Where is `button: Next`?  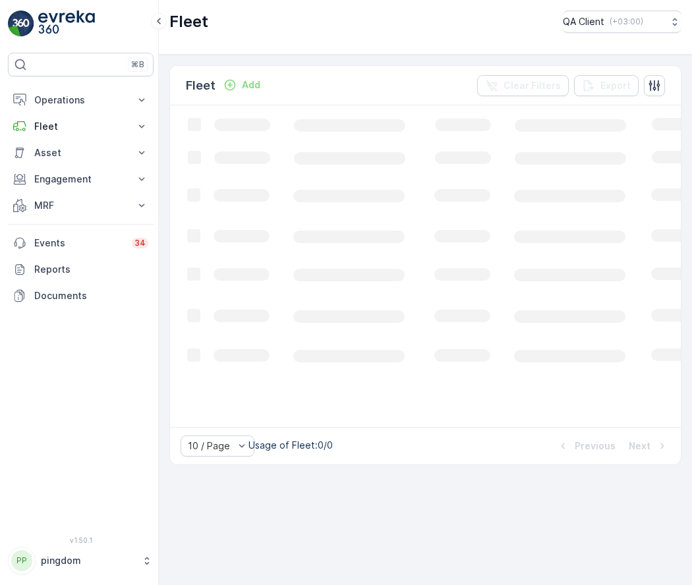
button: Next is located at coordinates (649, 446).